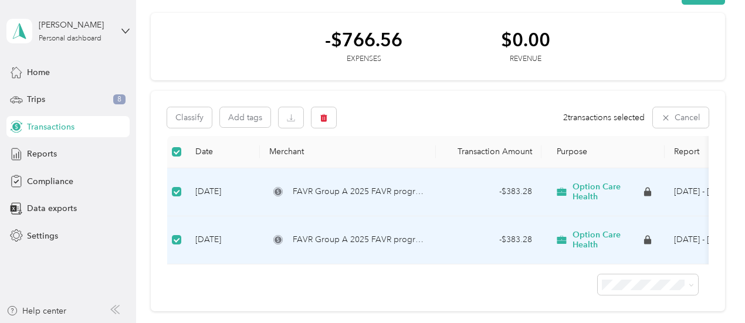 Image resolution: width=745 pixels, height=323 pixels. I want to click on button: Add tags, so click(245, 117).